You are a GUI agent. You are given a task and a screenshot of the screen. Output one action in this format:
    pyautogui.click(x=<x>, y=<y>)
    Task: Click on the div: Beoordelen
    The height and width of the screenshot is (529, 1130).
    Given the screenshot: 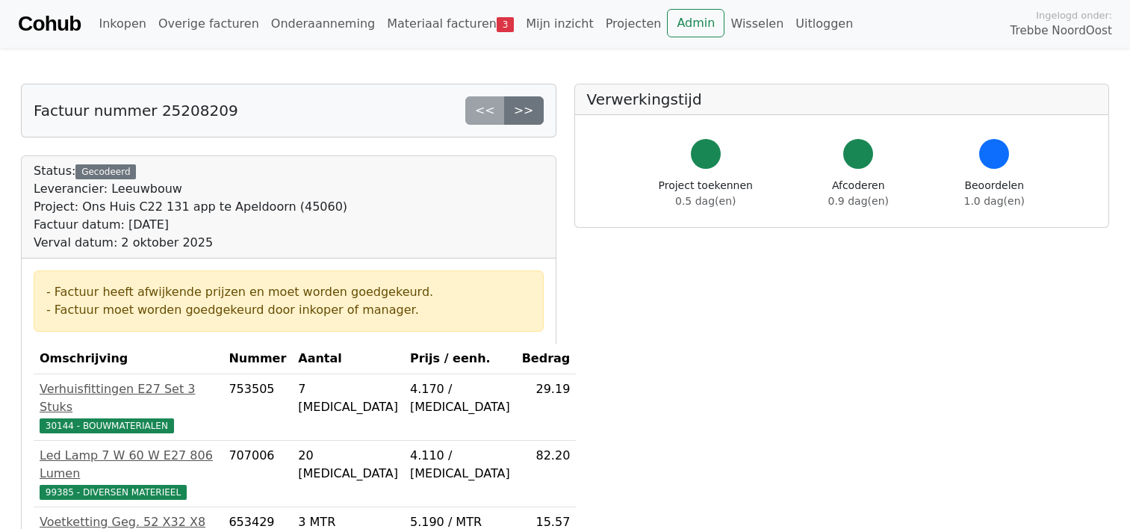 What is the action you would take?
    pyautogui.click(x=994, y=193)
    